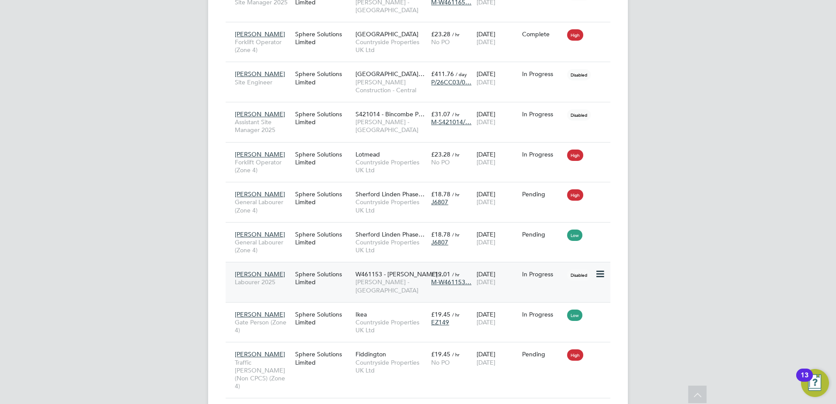  Describe the element at coordinates (361, 314) in the screenshot. I see `span: Ikea` at that location.